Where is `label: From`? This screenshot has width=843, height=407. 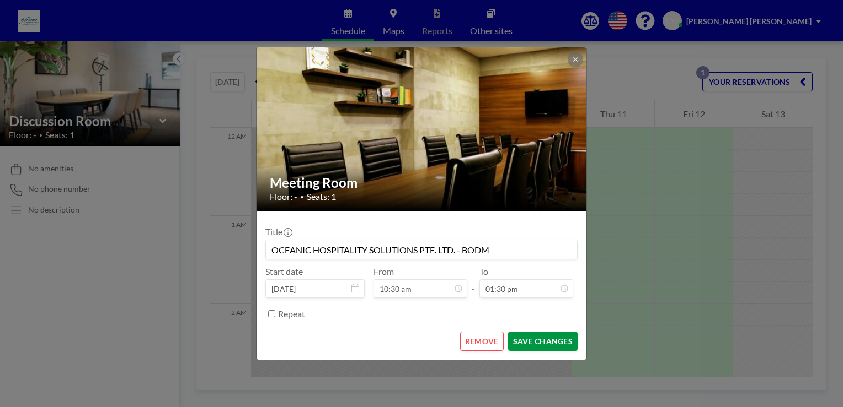 label: From is located at coordinates (383, 272).